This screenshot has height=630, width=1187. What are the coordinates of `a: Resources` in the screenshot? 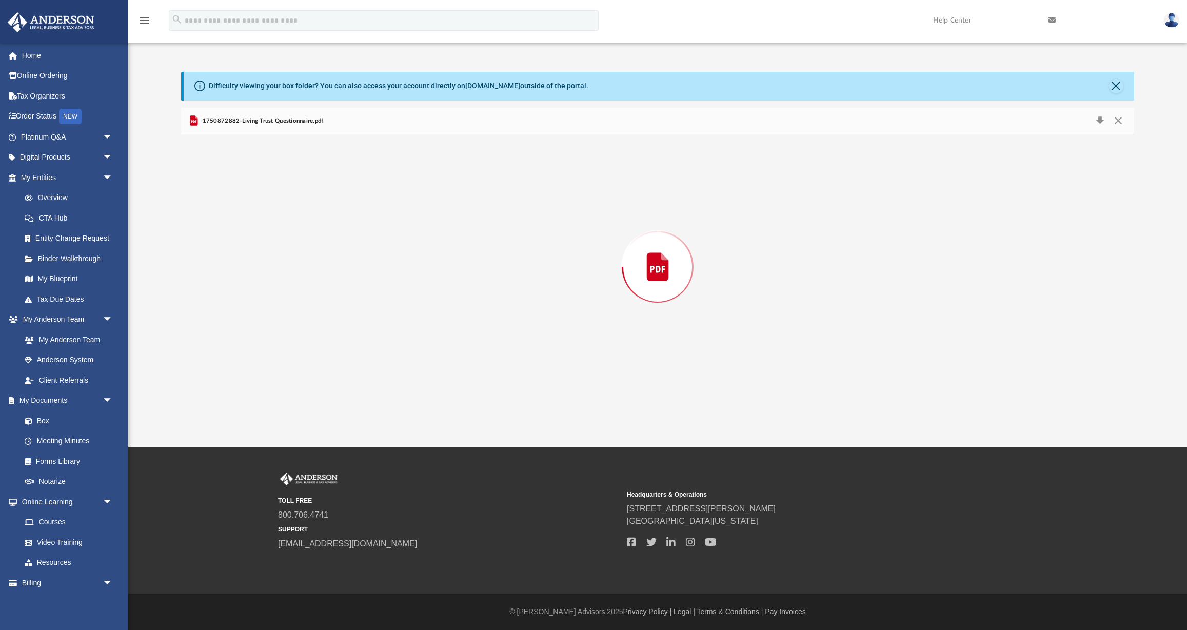 It's located at (69, 563).